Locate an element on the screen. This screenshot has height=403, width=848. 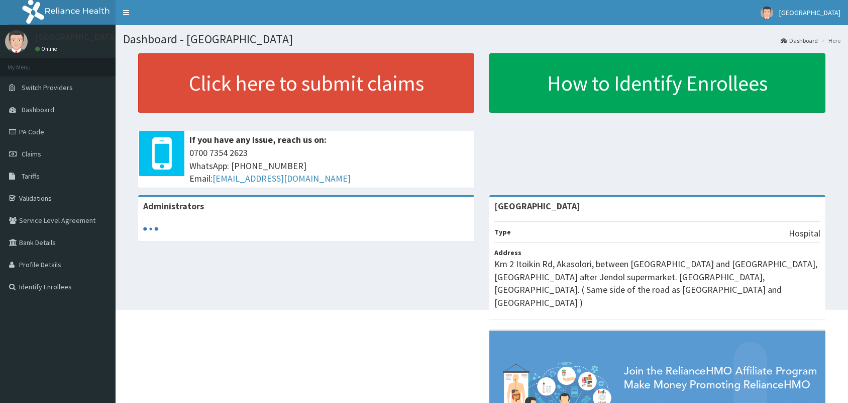
a: How to Identify Enrollees is located at coordinates (657, 83).